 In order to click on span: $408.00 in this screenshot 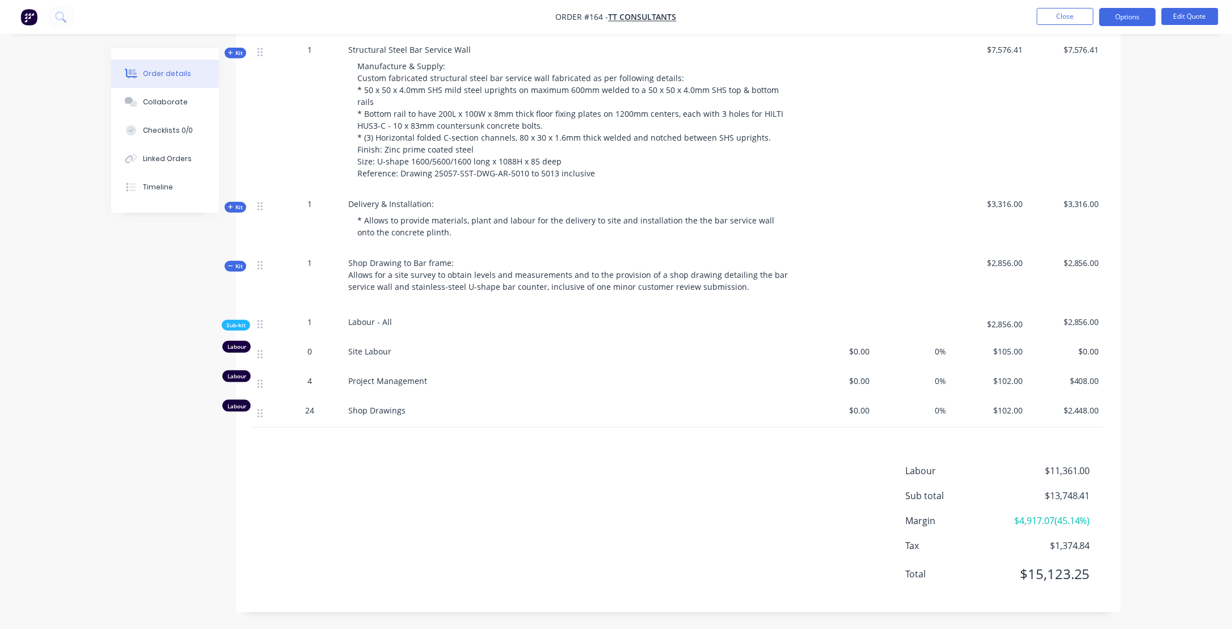, I will do `click(1065, 381)`.